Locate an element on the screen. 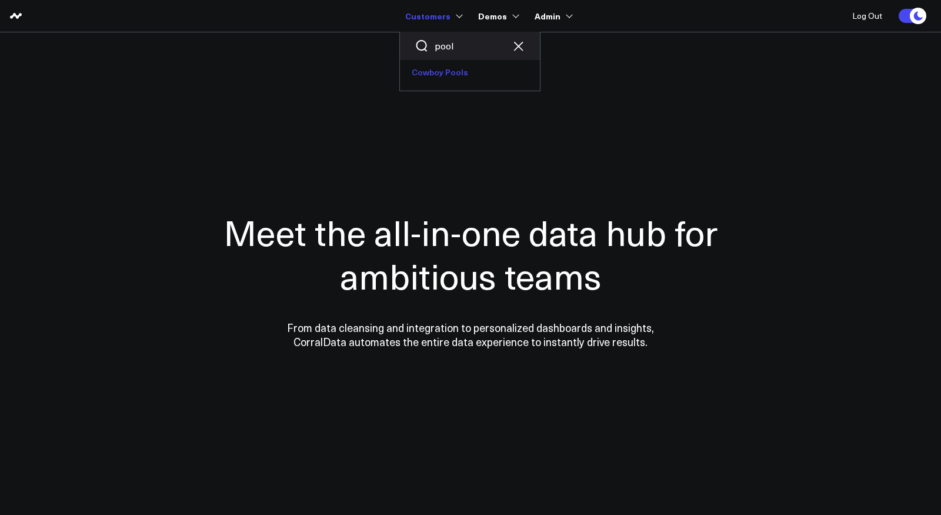 Image resolution: width=941 pixels, height=515 pixels. button: Search customers button is located at coordinates (422, 46).